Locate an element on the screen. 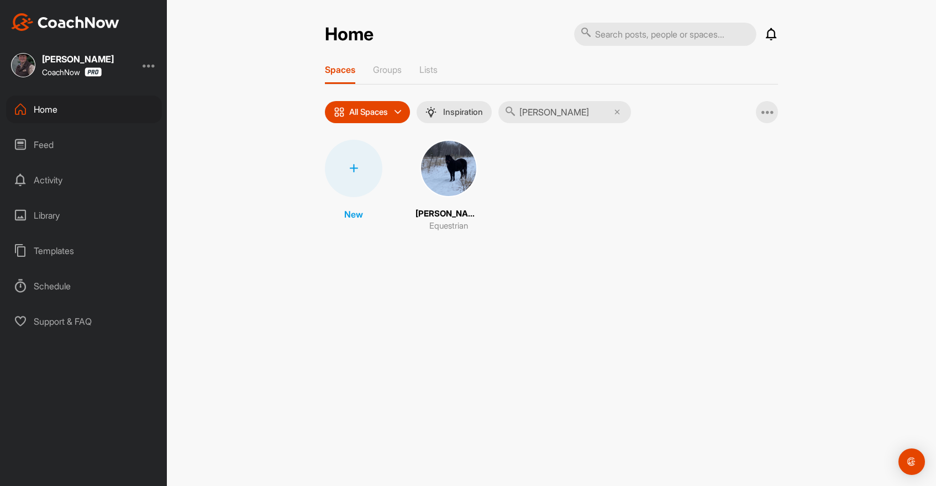  p: Inspiration is located at coordinates (463, 112).